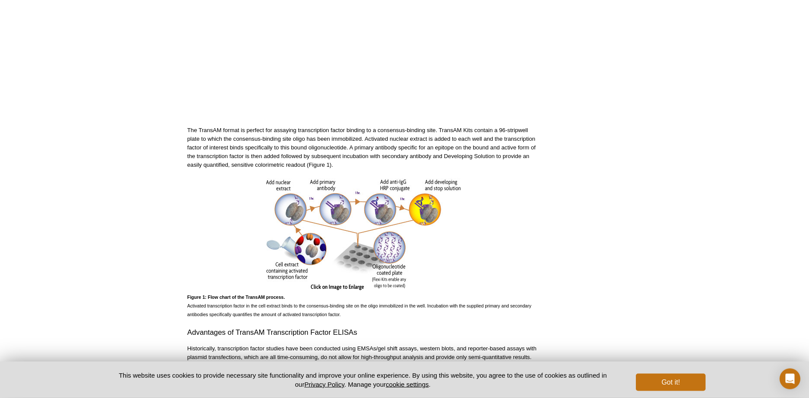 The width and height of the screenshot is (809, 398). What do you see at coordinates (363, 234) in the screenshot?
I see `img: Flow chart of the TransAM DNA binding transcription factor ELISA method for measurement of activa...` at bounding box center [363, 234].